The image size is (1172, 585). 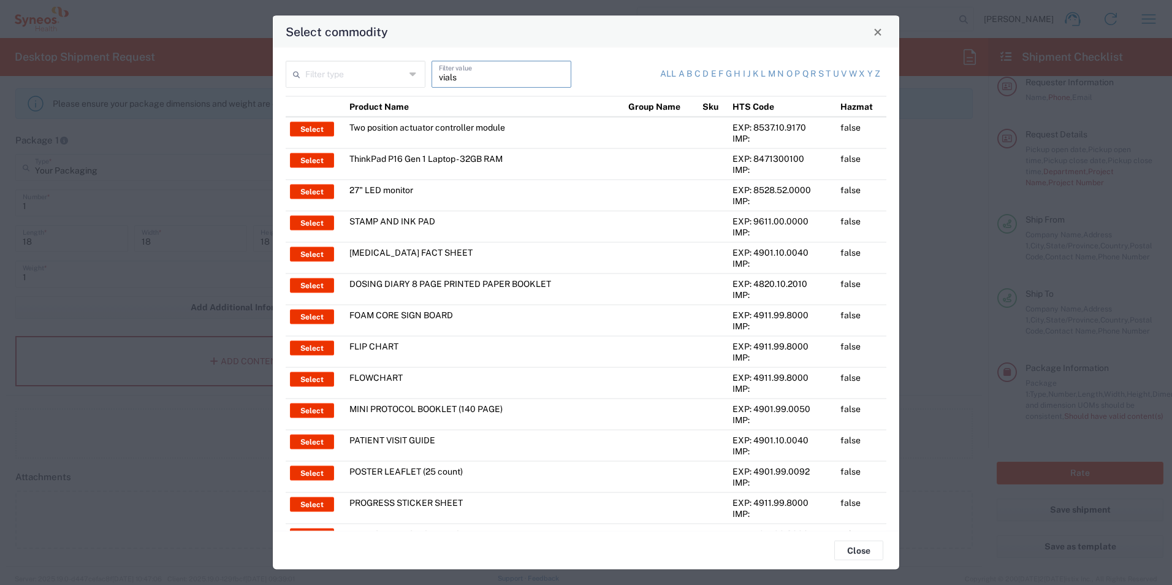 What do you see at coordinates (744, 74) in the screenshot?
I see `a: i` at bounding box center [744, 74].